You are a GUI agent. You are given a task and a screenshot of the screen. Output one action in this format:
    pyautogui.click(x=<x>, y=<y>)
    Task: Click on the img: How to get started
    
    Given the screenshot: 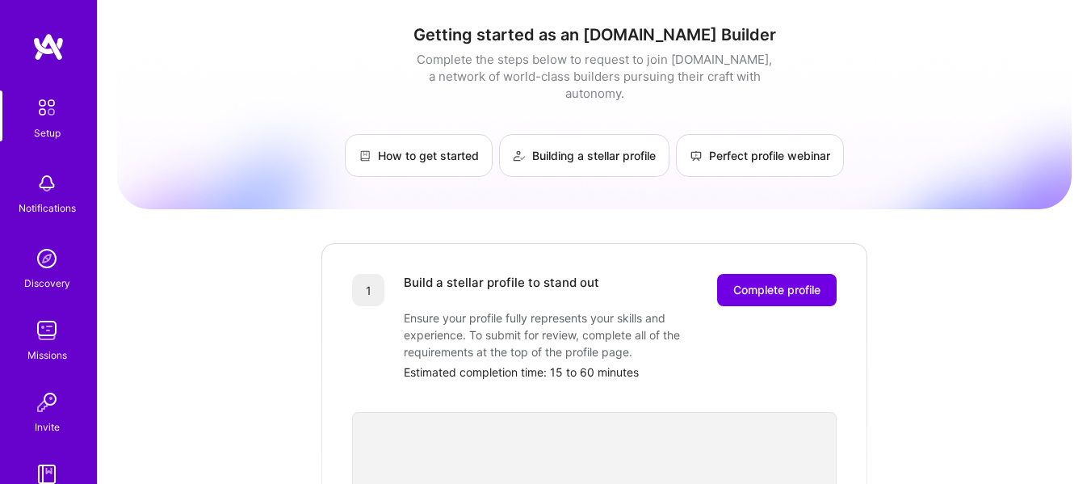 What is the action you would take?
    pyautogui.click(x=365, y=156)
    